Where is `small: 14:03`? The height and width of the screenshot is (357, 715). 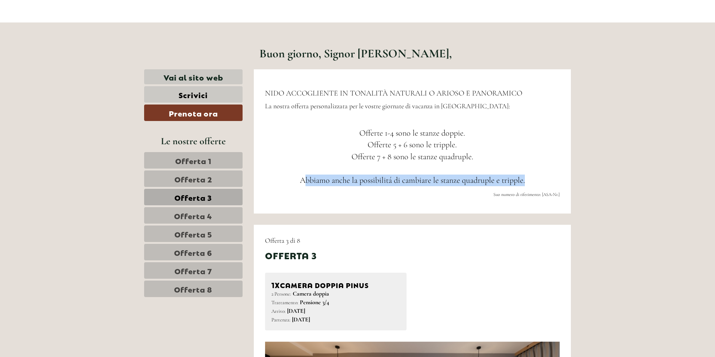 small: 14:03 is located at coordinates (55, 39).